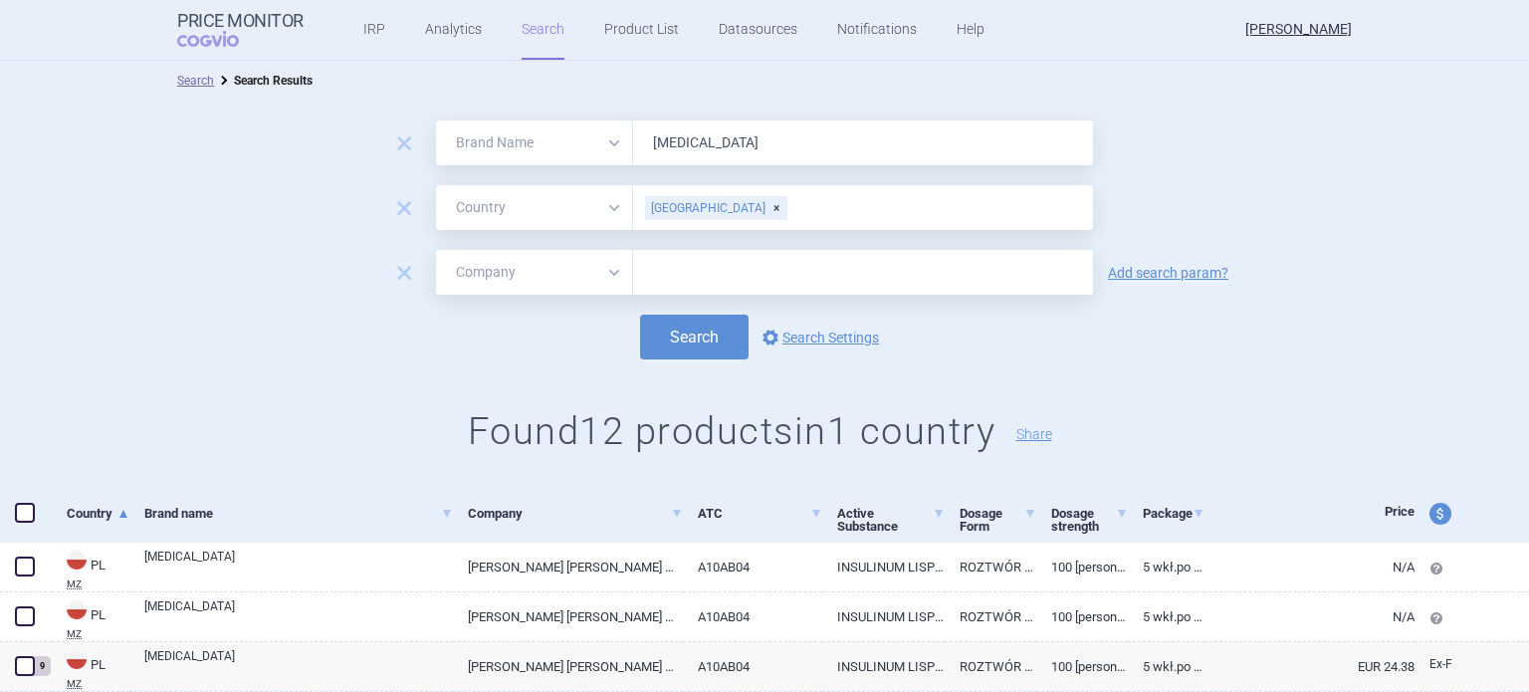  I want to click on a: Search Settings, so click(818, 337).